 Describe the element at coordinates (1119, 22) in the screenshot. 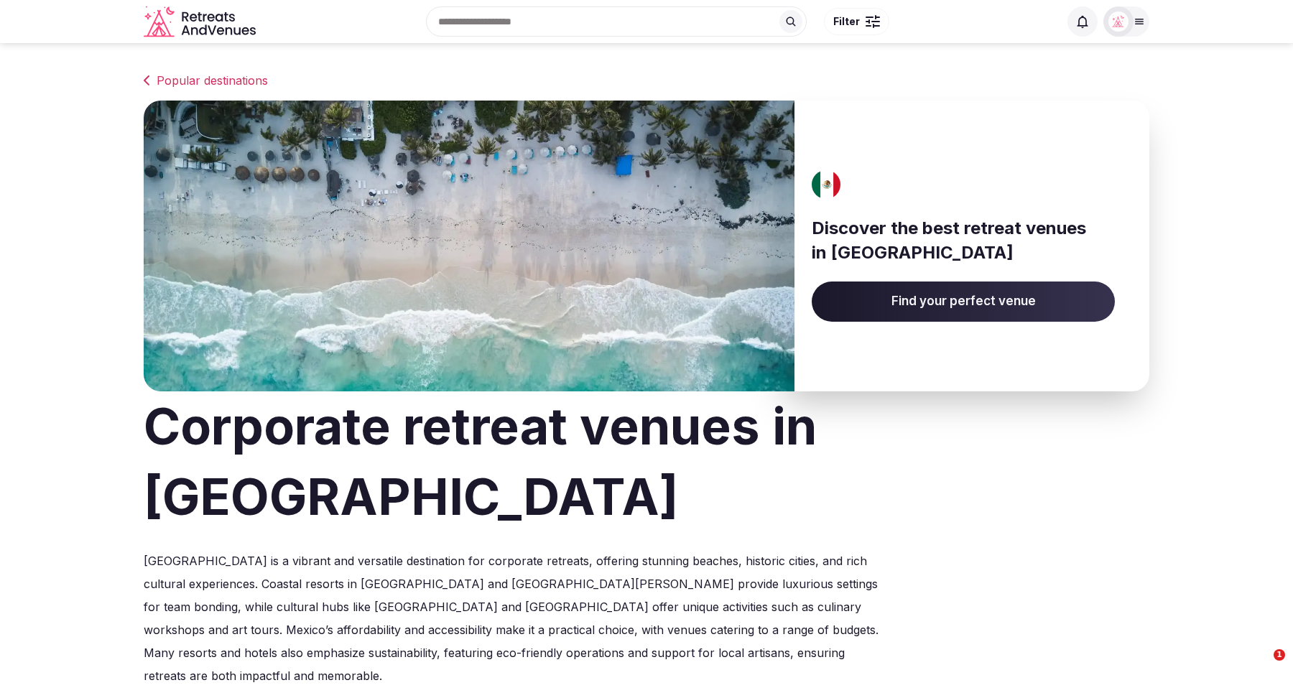

I see `img: Matt Grant Oakes` at that location.